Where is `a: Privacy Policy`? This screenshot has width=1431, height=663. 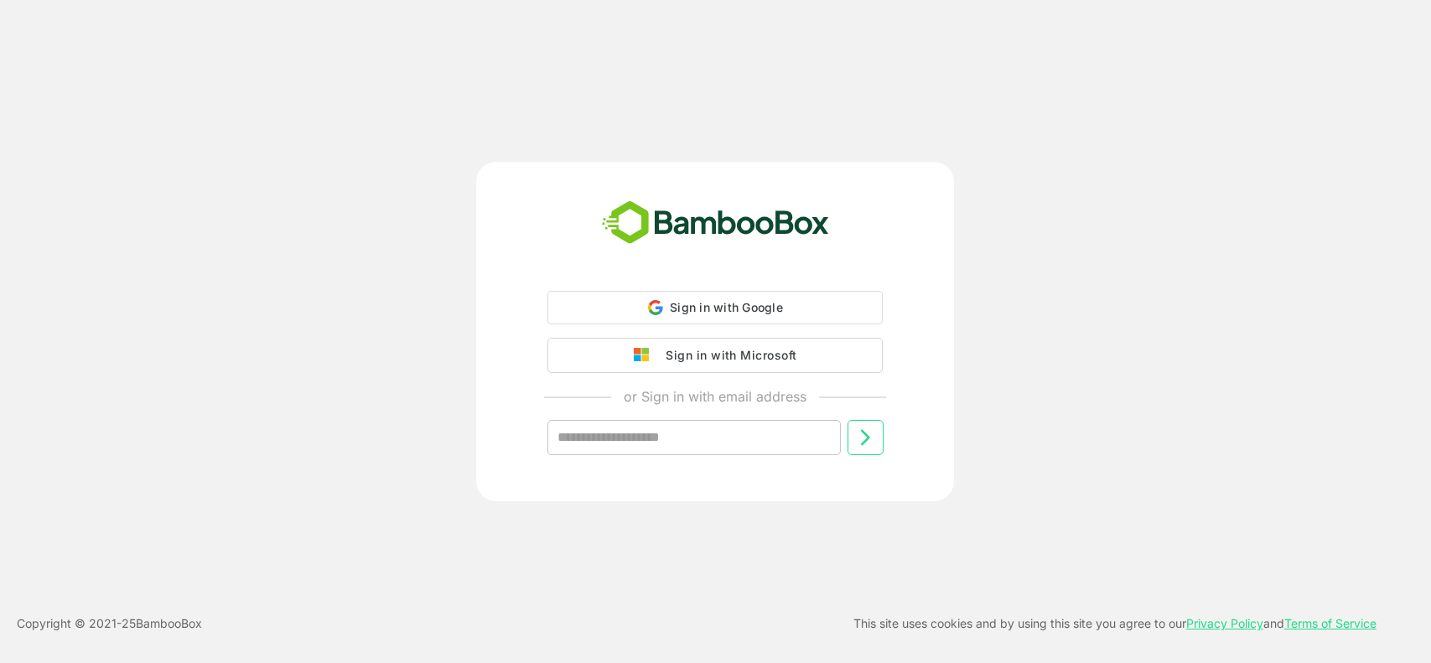 a: Privacy Policy is located at coordinates (1225, 623).